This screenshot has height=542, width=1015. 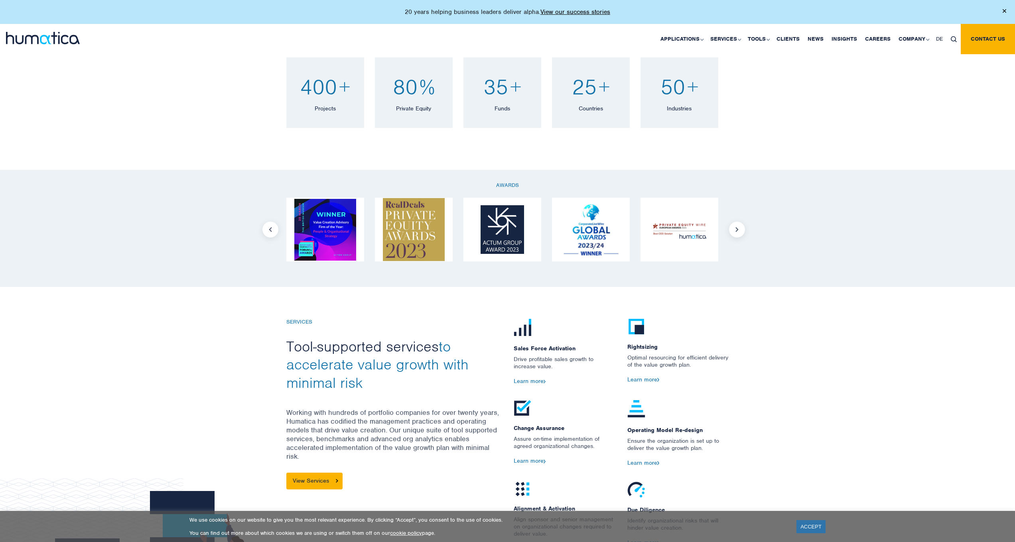 What do you see at coordinates (678, 428) in the screenshot?
I see `span: Operating Model Re-design` at bounding box center [678, 428].